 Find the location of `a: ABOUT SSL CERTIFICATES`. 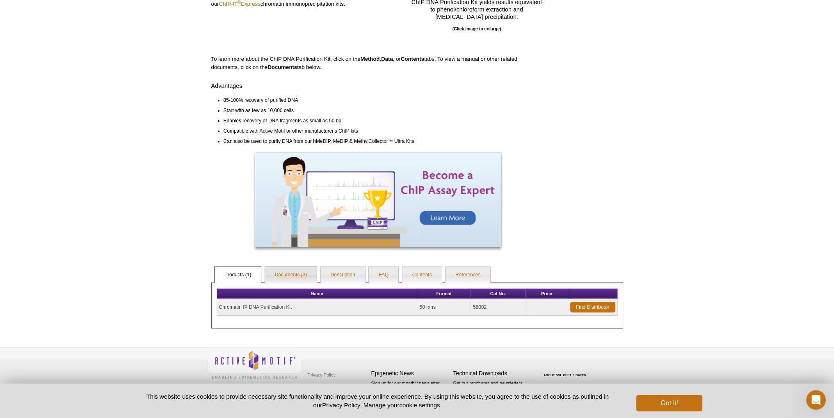

a: ABOUT SSL CERTIFICATES is located at coordinates (565, 375).